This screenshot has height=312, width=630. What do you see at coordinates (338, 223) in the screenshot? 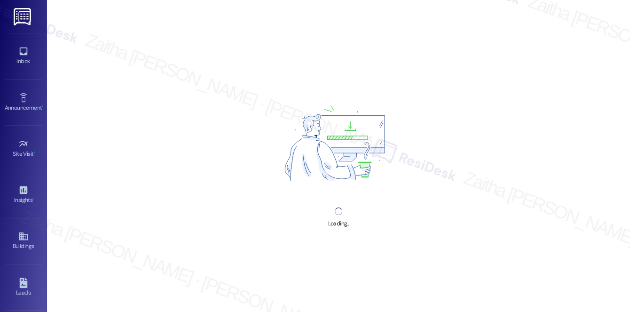
I see `div: Loading...` at bounding box center [338, 223].